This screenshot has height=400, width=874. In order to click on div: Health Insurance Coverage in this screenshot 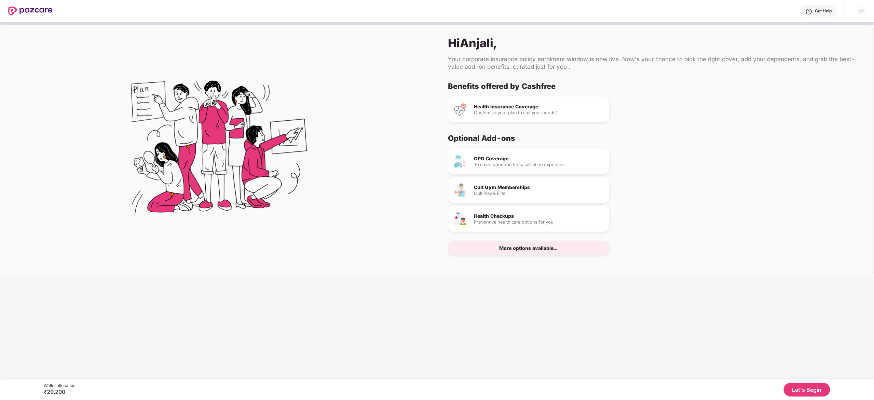, I will do `click(539, 107)`.